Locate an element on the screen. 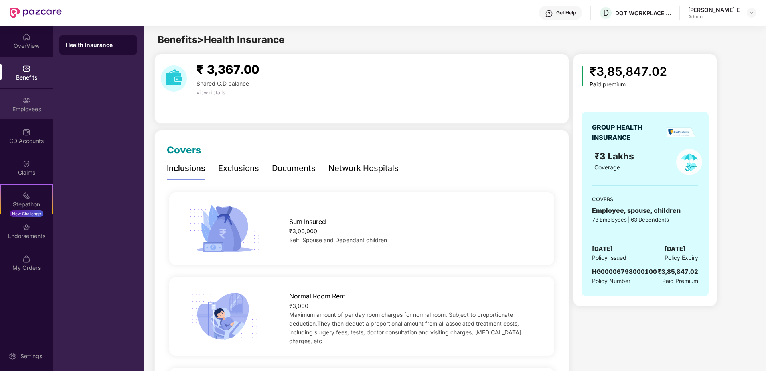  img: svg+xml;base64,PHN2ZyBpZD0iRHJvcGRvd24tMzJ4MzIiIHhtbG5zPSJodHRwOi8vd3d3LnczLm9yZy8yMDAwL3N2ZyIgd2... is located at coordinates (751, 13).